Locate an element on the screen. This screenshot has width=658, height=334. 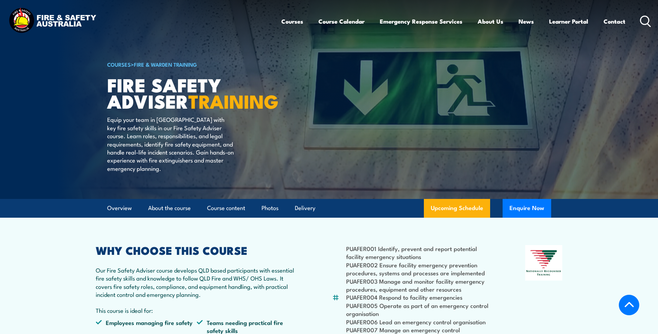
a: Contact is located at coordinates (615, 21).